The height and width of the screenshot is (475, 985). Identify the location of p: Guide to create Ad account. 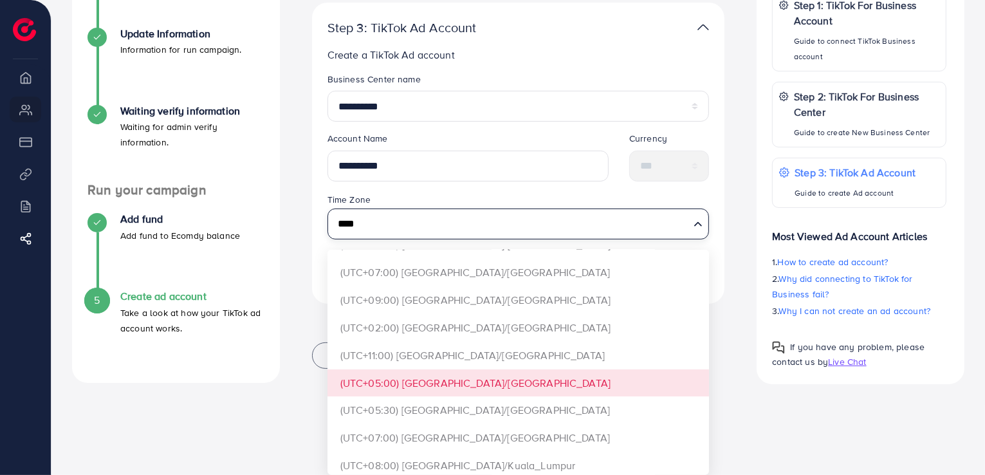
(855, 193).